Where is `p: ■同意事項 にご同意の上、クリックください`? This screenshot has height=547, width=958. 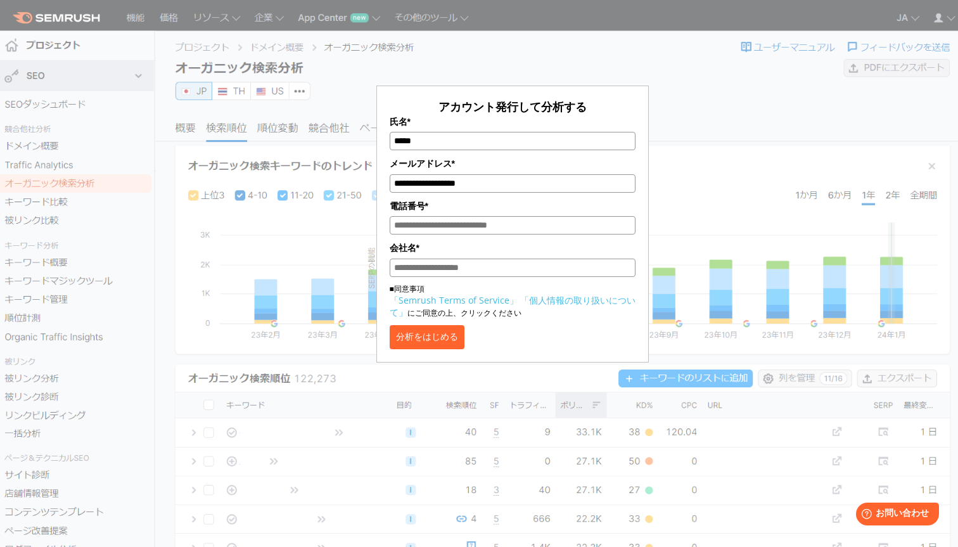 p: ■同意事項 にご同意の上、クリックください is located at coordinates (513, 301).